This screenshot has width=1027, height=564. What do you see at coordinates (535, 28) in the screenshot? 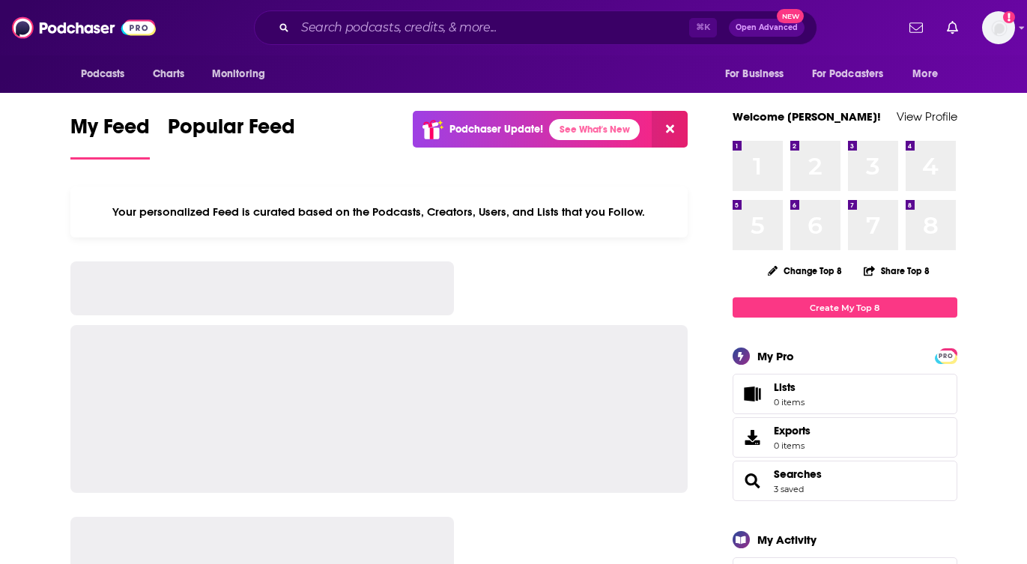
I see `div: Search podcasts, credits, & more...` at bounding box center [535, 28].